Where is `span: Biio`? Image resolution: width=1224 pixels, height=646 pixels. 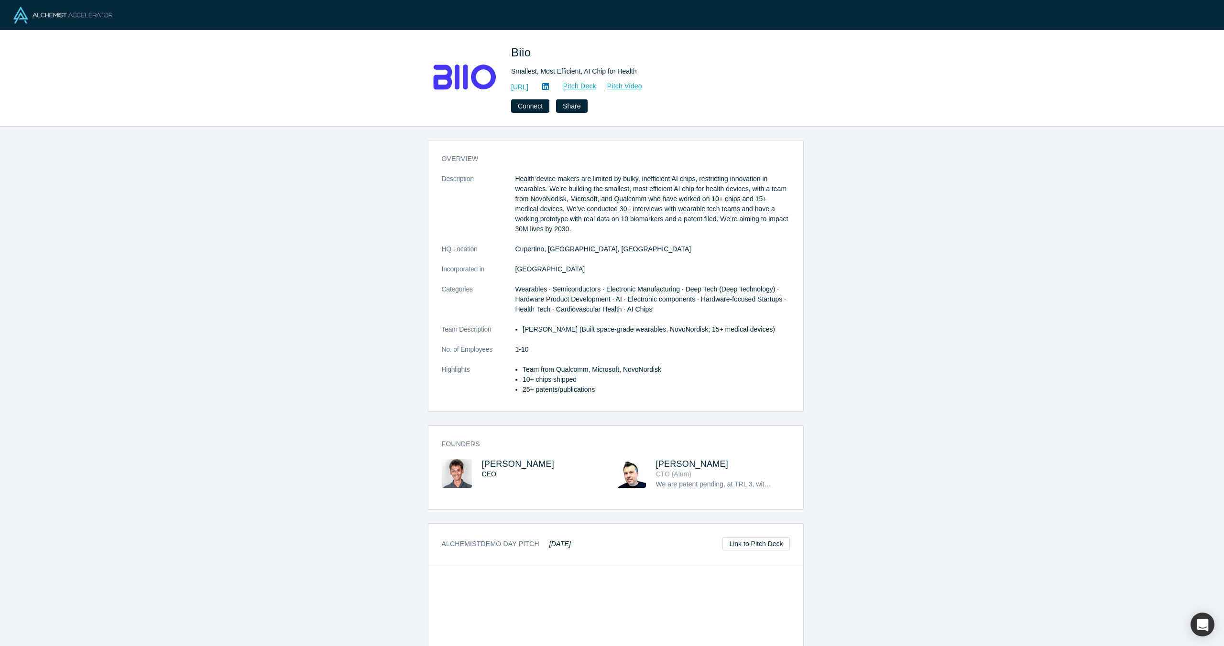 span: Biio is located at coordinates (522, 52).